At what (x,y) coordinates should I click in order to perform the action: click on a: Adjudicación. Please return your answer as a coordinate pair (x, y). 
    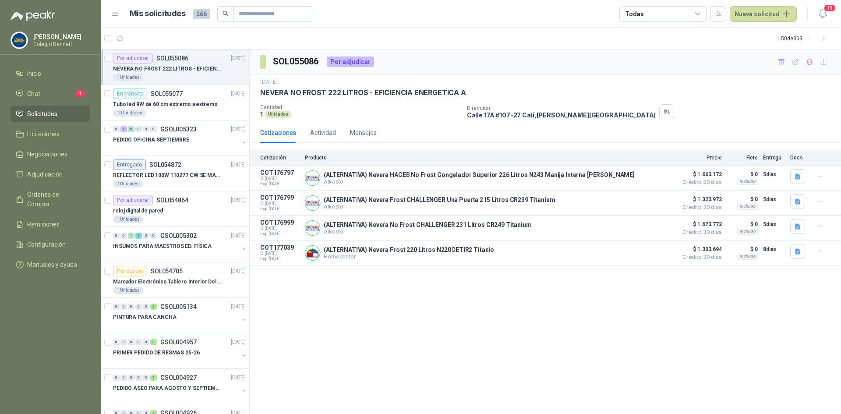
    Looking at the image, I should click on (50, 174).